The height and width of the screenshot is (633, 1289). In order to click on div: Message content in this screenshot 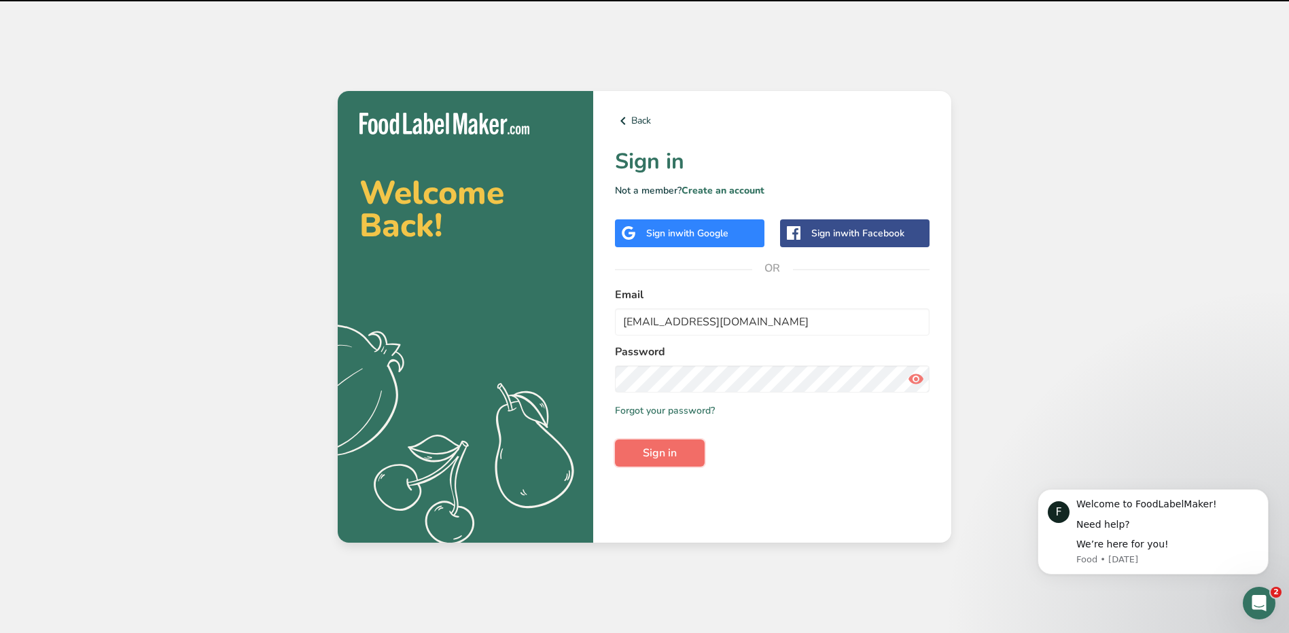, I will do `click(150, 56)`.